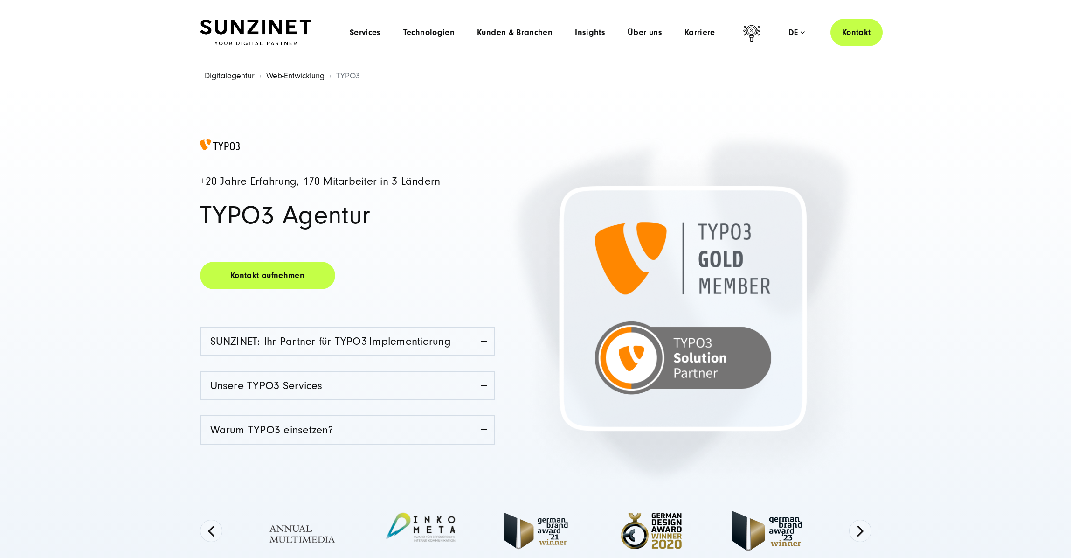 The width and height of the screenshot is (1071, 558). What do you see at coordinates (515, 33) in the screenshot?
I see `span: Kunden & Branchen` at bounding box center [515, 33].